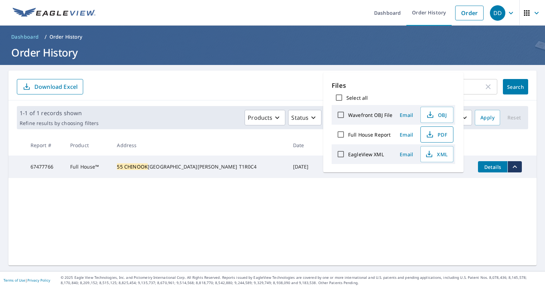  I want to click on button: Download Excel, so click(50, 87).